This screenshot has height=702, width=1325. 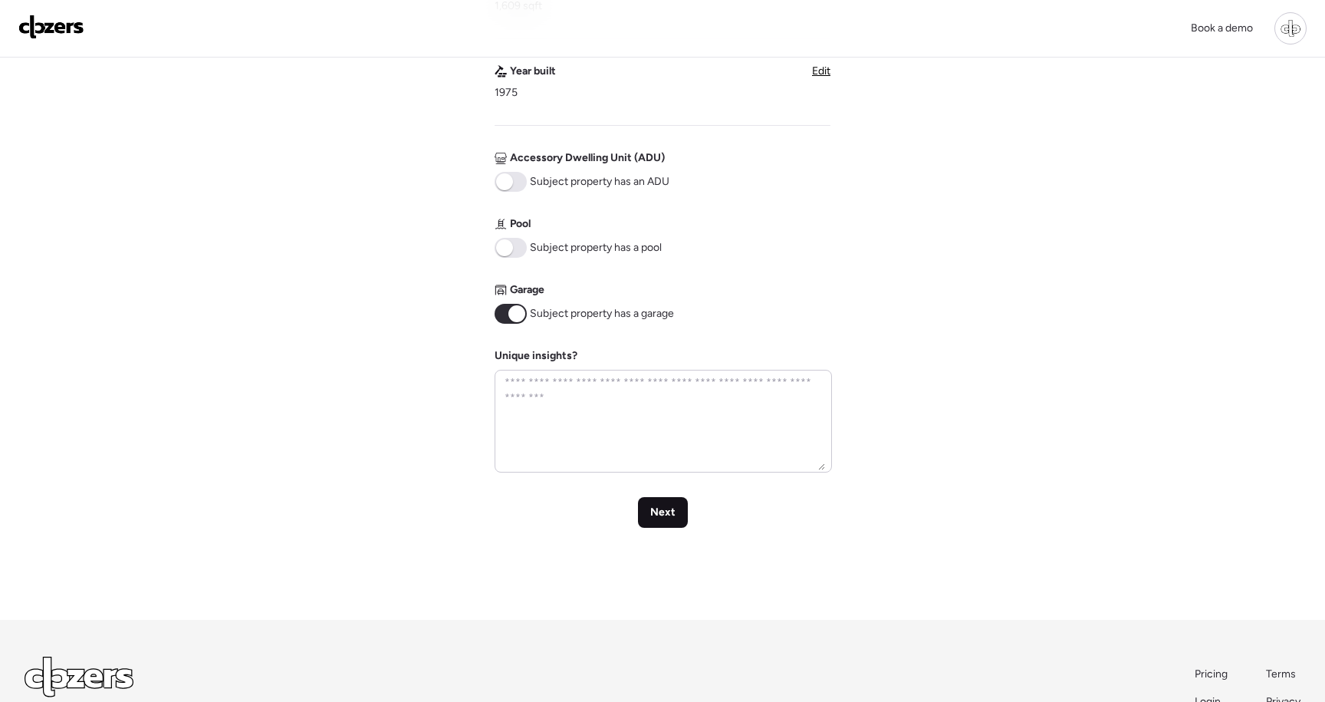 I want to click on span: Year built, so click(x=533, y=71).